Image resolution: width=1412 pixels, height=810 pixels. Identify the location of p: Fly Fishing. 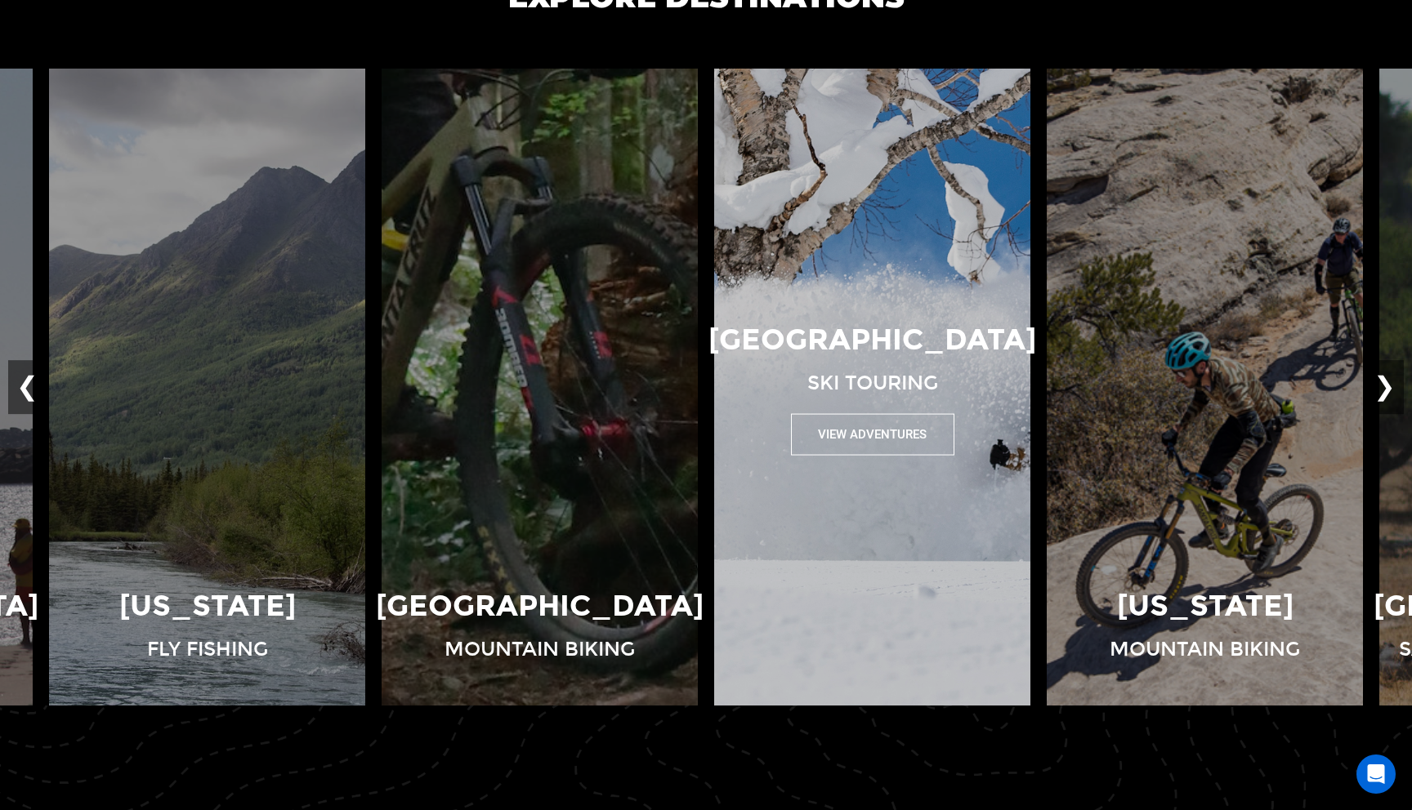
(208, 649).